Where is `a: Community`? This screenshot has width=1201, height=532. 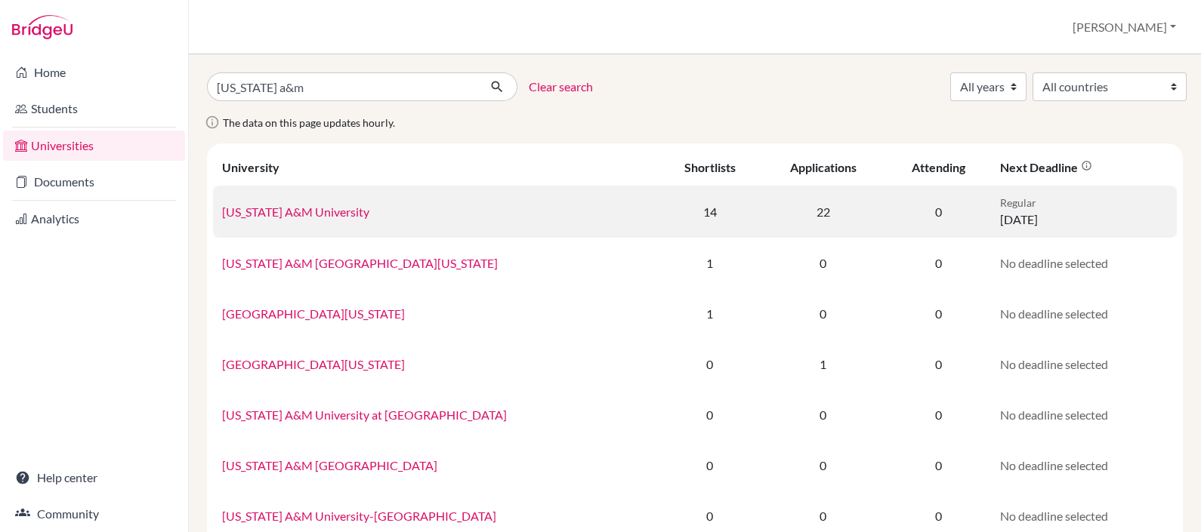
a: Community is located at coordinates (94, 514).